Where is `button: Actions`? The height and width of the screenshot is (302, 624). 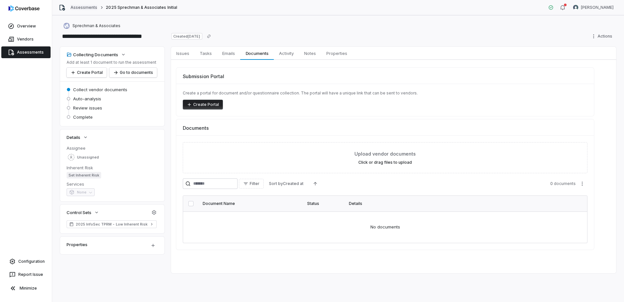
button: Actions is located at coordinates (603, 36).